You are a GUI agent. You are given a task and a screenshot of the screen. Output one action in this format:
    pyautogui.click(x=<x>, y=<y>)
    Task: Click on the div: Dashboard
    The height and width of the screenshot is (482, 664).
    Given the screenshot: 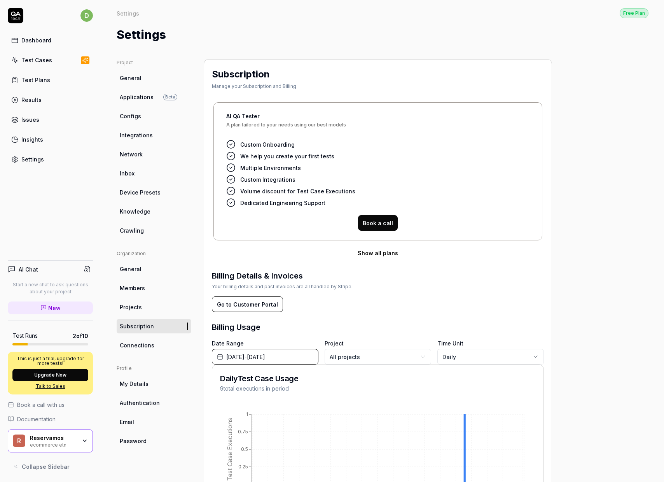 What is the action you would take?
    pyautogui.click(x=36, y=40)
    